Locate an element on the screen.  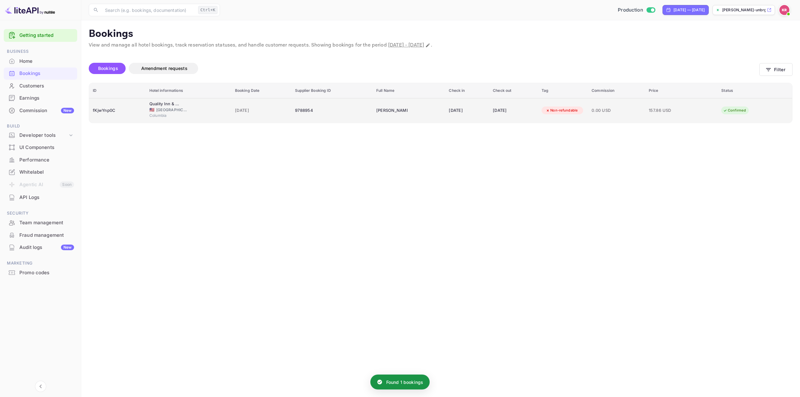
div: Antionio Sims is located at coordinates (392, 111).